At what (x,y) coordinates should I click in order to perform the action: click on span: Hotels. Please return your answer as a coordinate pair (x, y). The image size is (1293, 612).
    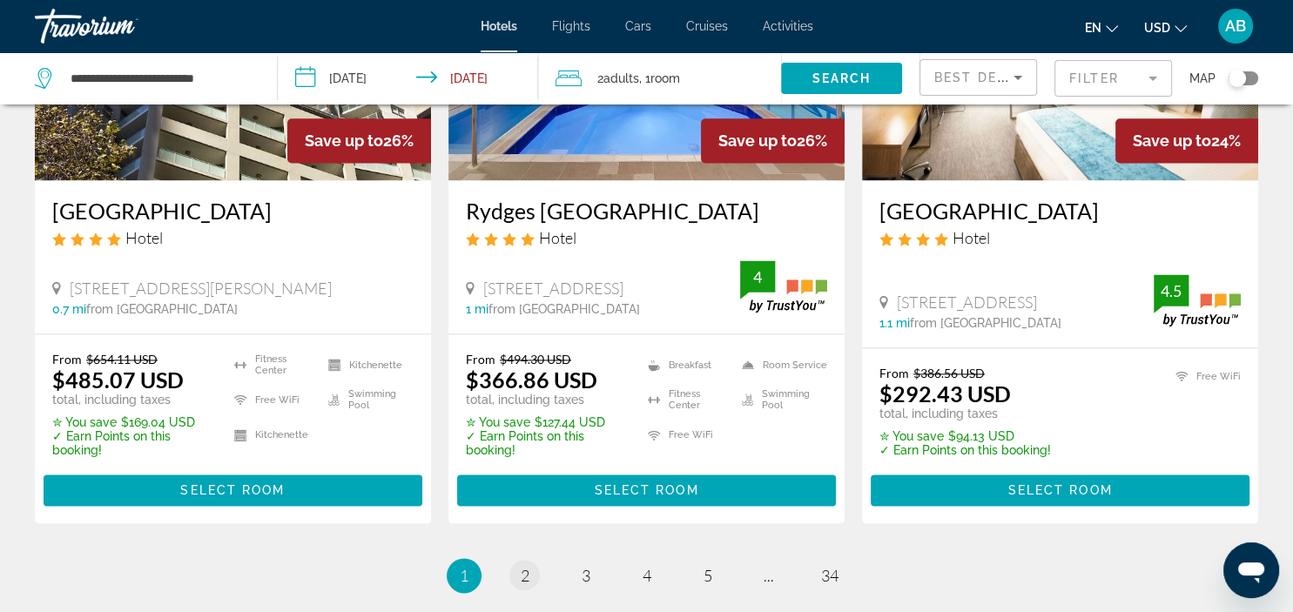
    Looking at the image, I should click on (499, 26).